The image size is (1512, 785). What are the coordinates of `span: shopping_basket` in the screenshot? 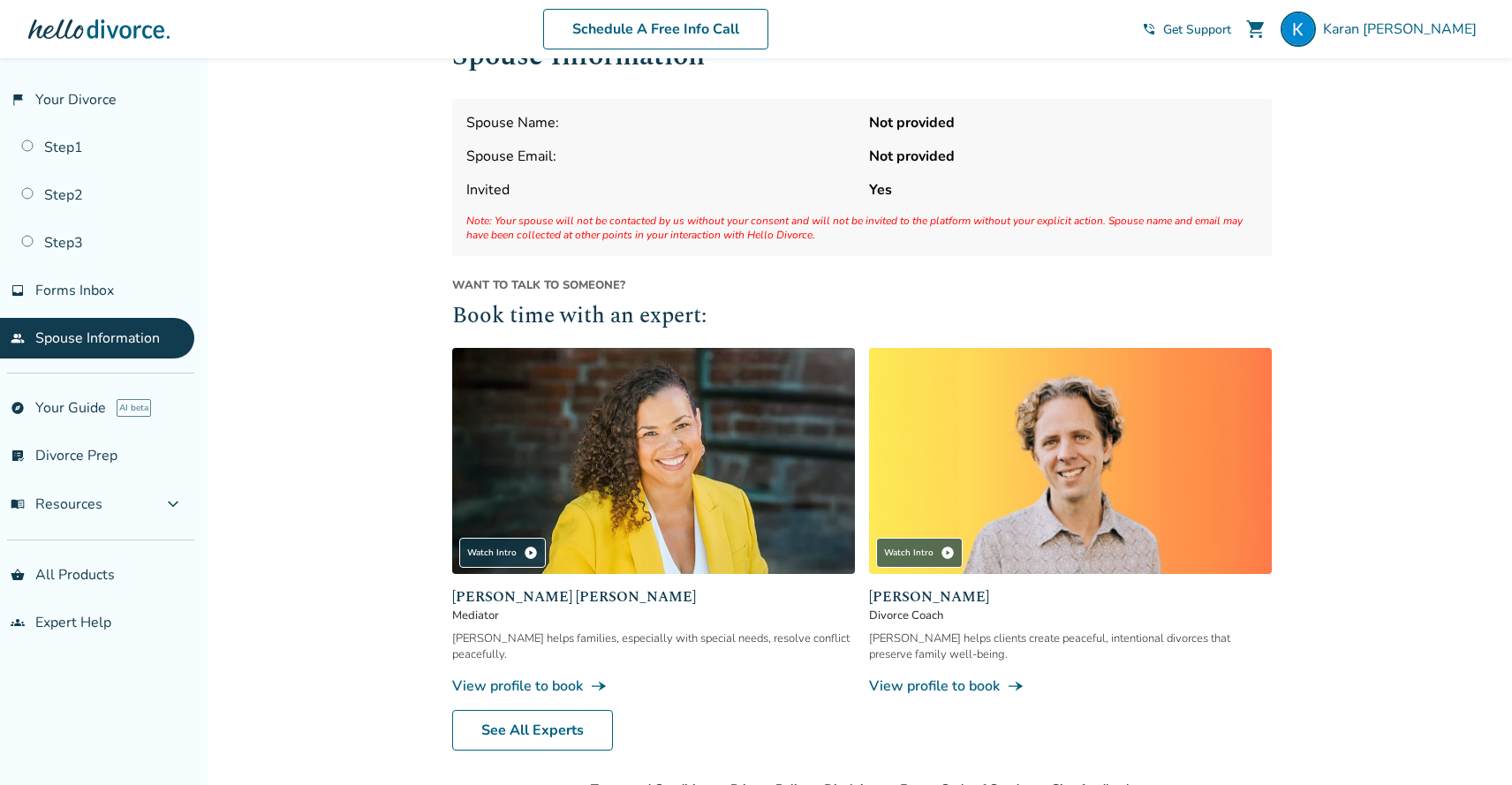 It's located at (18, 575).